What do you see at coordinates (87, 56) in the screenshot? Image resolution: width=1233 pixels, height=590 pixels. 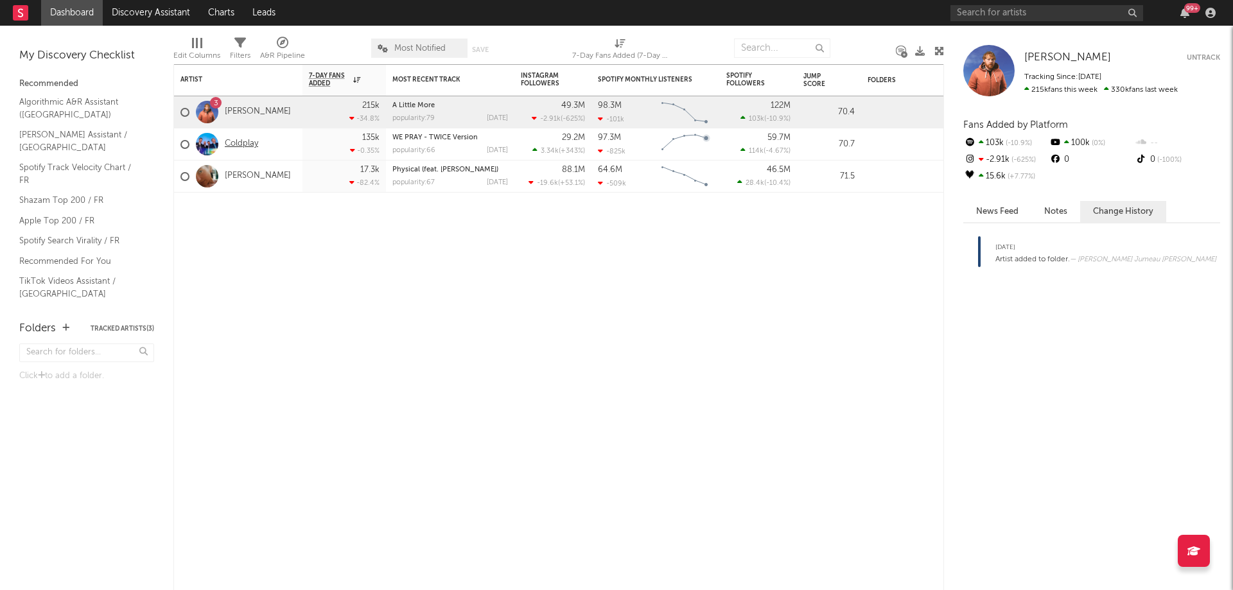 I see `div: My Discovery Checklist` at bounding box center [87, 56].